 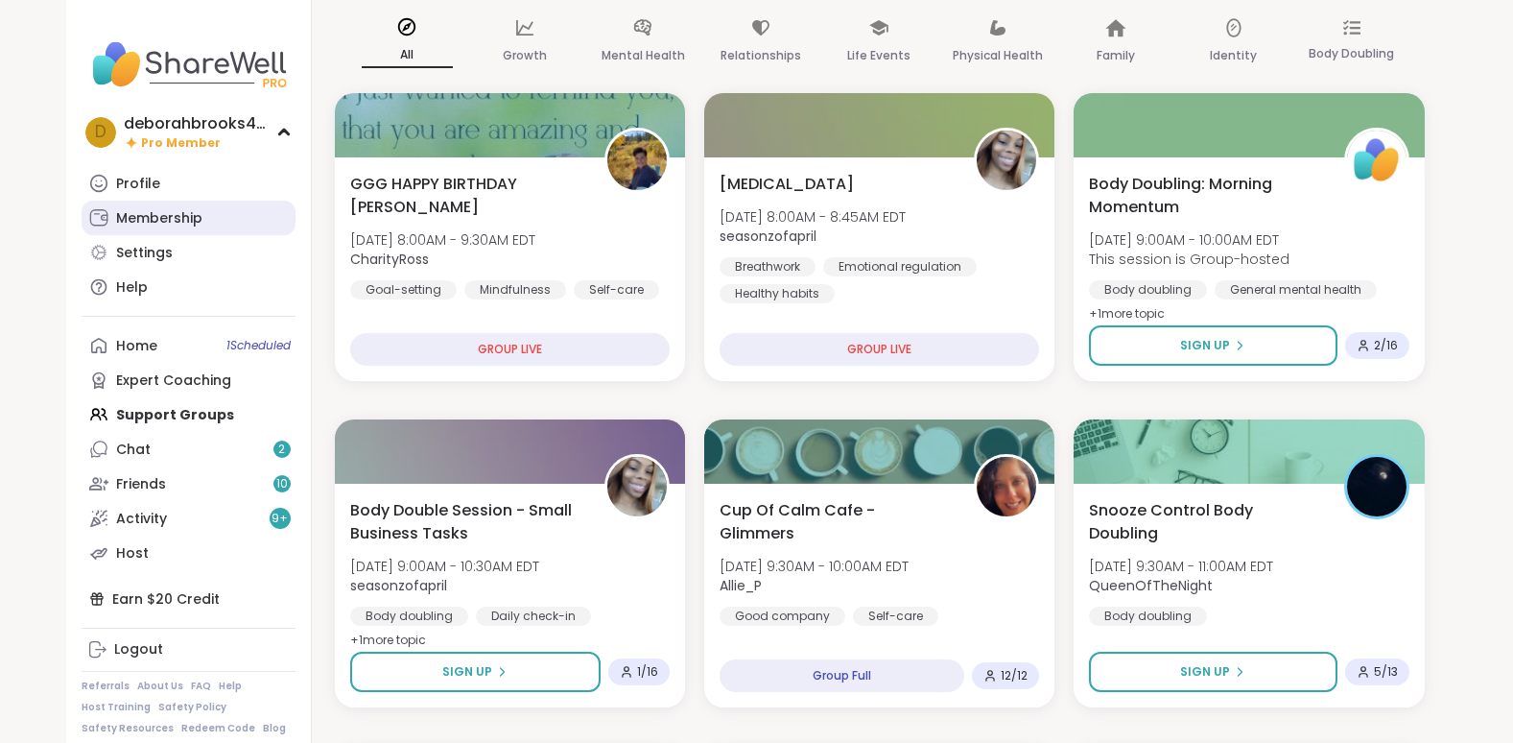 What do you see at coordinates (1377, 160) in the screenshot?
I see `img: ShareWell` at bounding box center [1377, 160].